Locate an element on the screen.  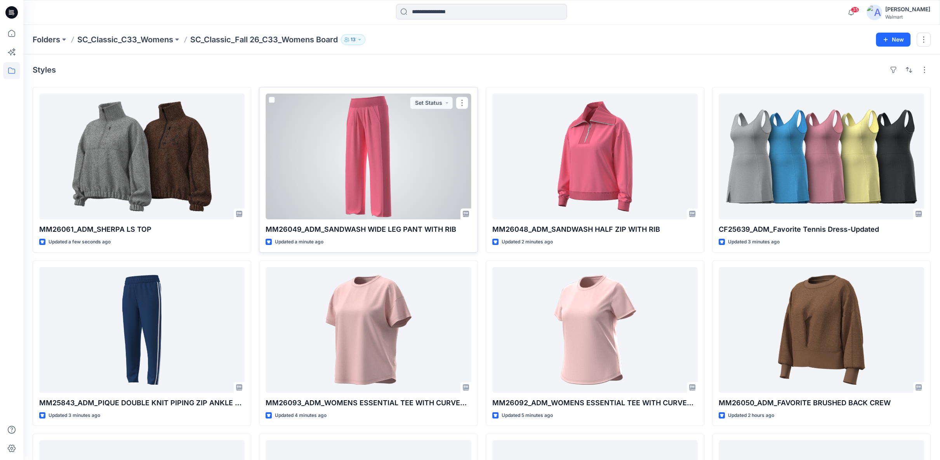
p: MM26050_ADM_FAVORITE BRUSHED BACK CREW is located at coordinates (821, 403).